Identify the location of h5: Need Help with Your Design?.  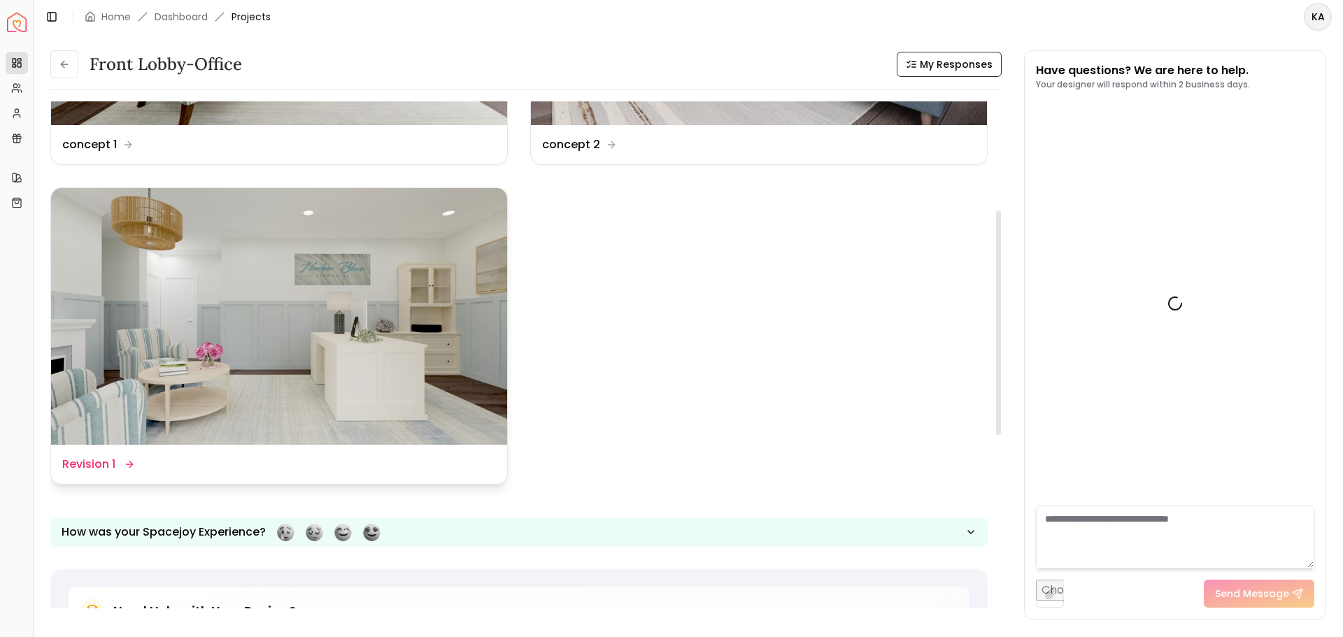
(204, 612).